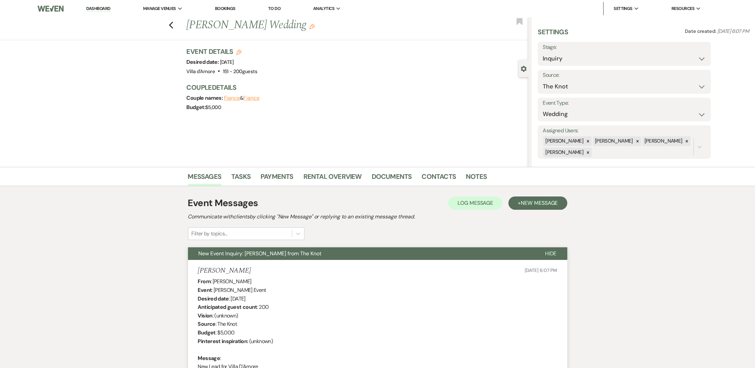 This screenshot has height=368, width=755. Describe the element at coordinates (240, 72) in the screenshot. I see `span: 151 - 200 guests` at that location.